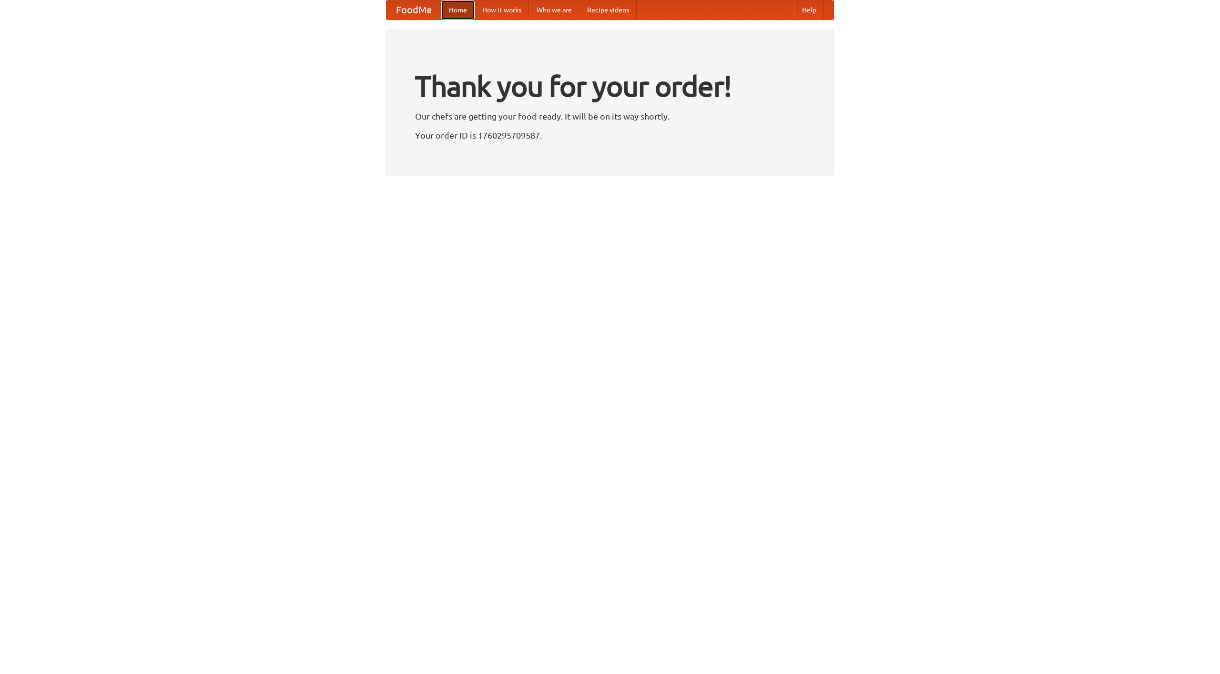  Describe the element at coordinates (610, 135) in the screenshot. I see `p: Your order ID is 1760295709587.` at that location.